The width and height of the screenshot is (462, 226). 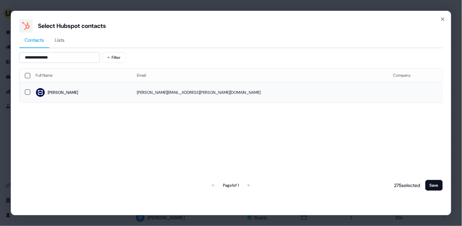 I want to click on button: Save, so click(x=434, y=185).